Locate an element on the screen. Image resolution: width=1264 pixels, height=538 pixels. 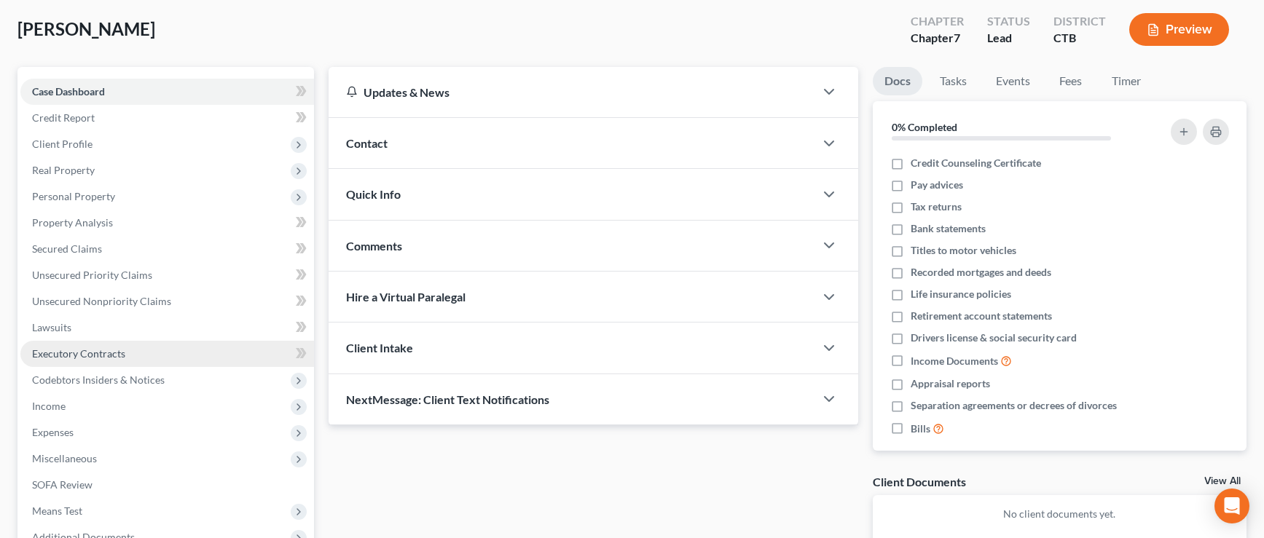
div: Open Intercom Messenger is located at coordinates (1232, 506).